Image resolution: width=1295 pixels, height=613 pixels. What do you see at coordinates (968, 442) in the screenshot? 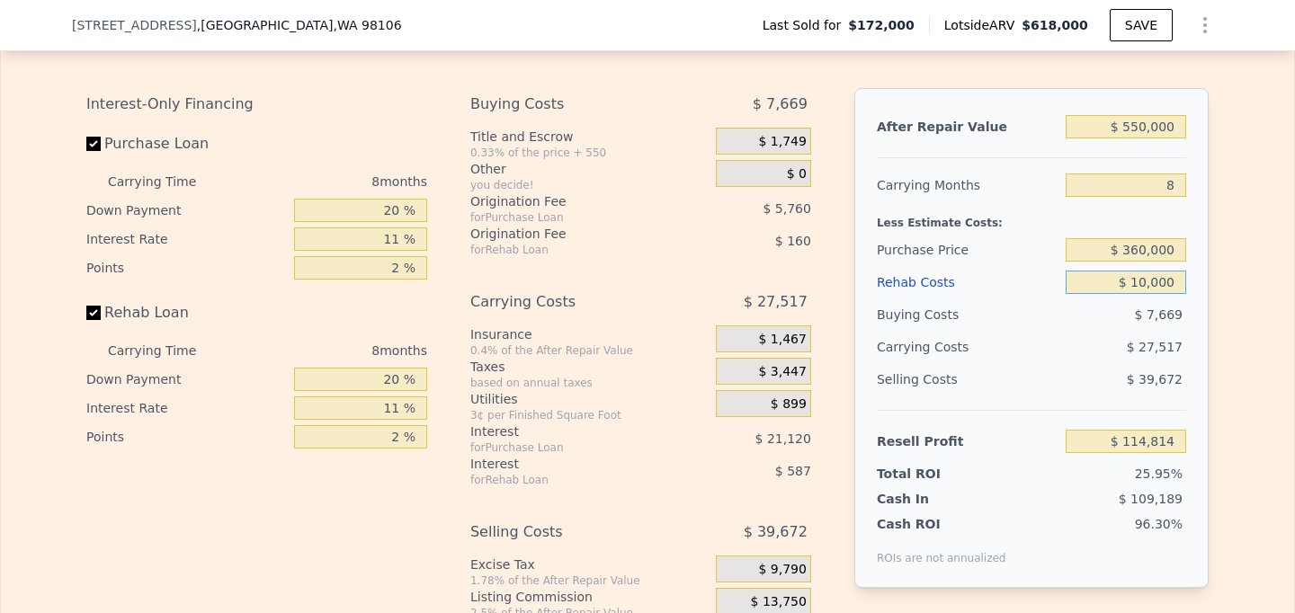
I see `div: Resell Profit` at bounding box center [968, 442].